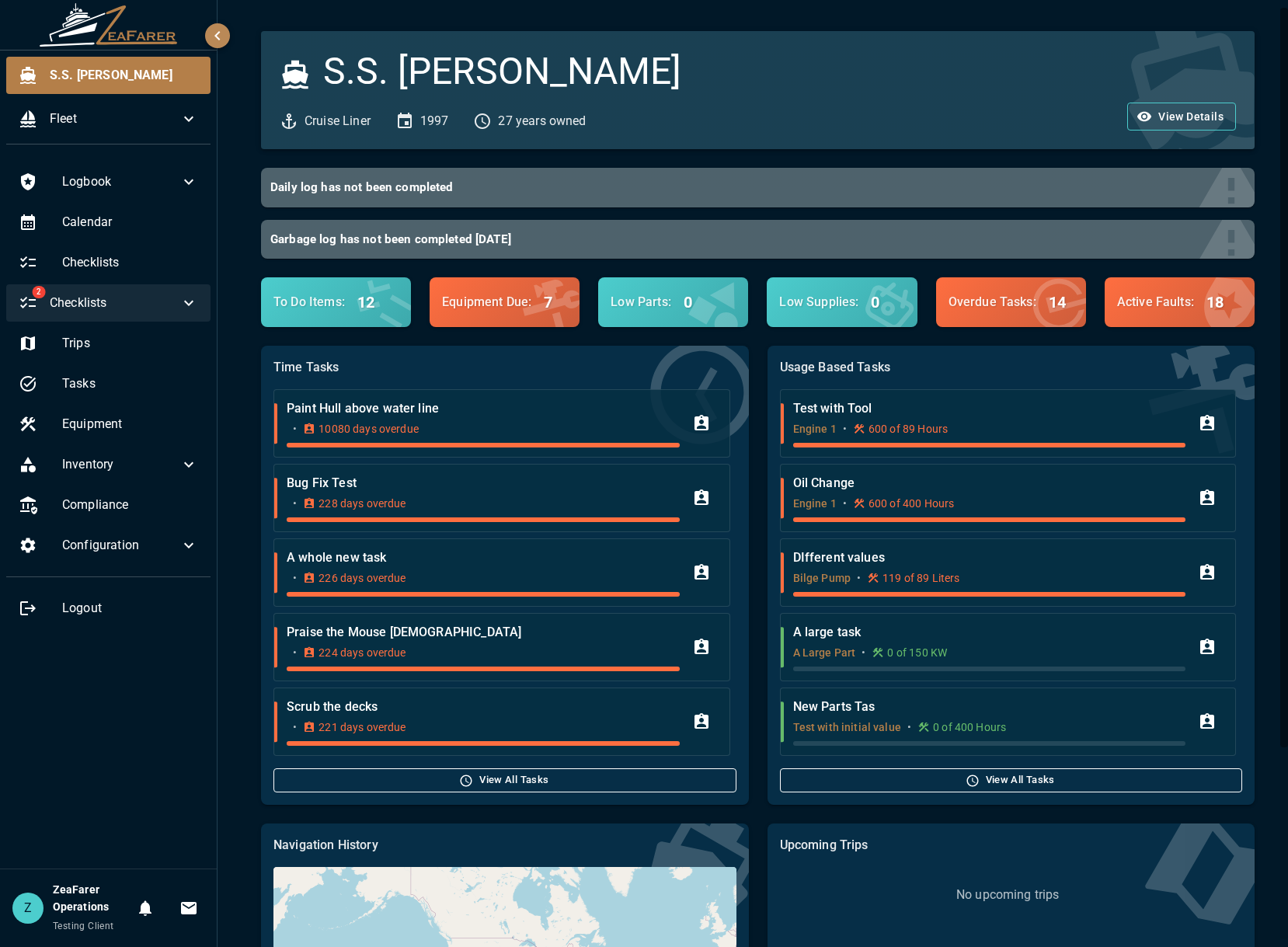 Image resolution: width=1288 pixels, height=947 pixels. I want to click on div: Logout, so click(108, 608).